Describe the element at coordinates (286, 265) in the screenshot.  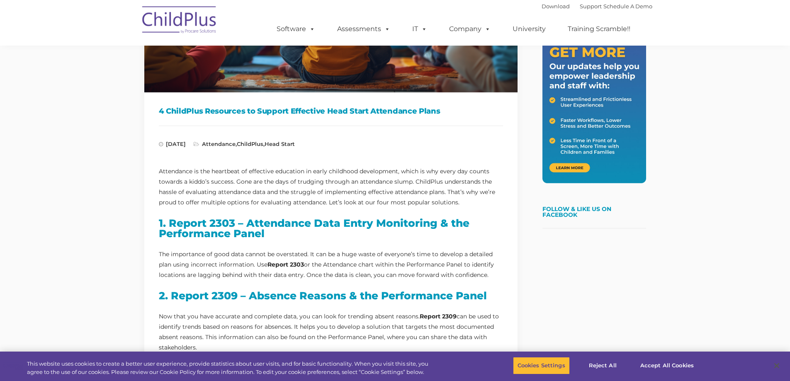
I see `strong: Report 2303` at that location.